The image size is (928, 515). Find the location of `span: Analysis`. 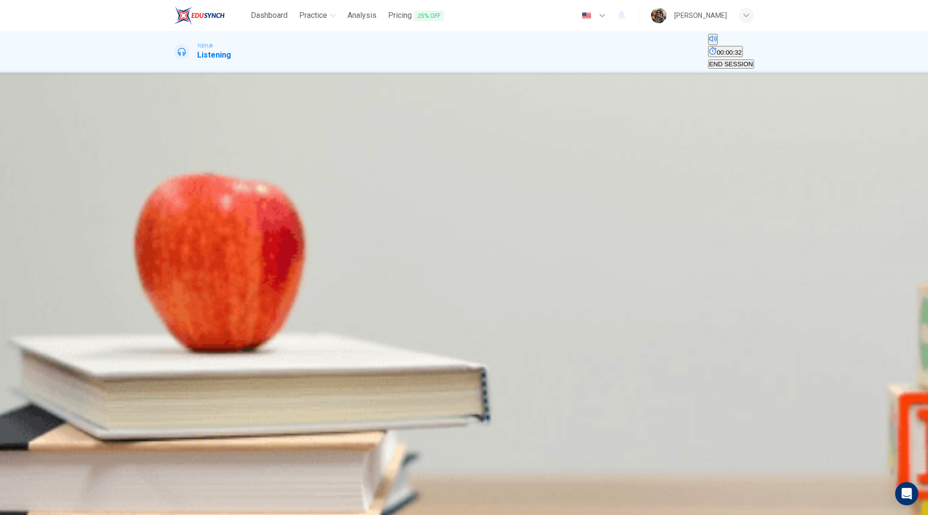

span: Analysis is located at coordinates (362, 15).